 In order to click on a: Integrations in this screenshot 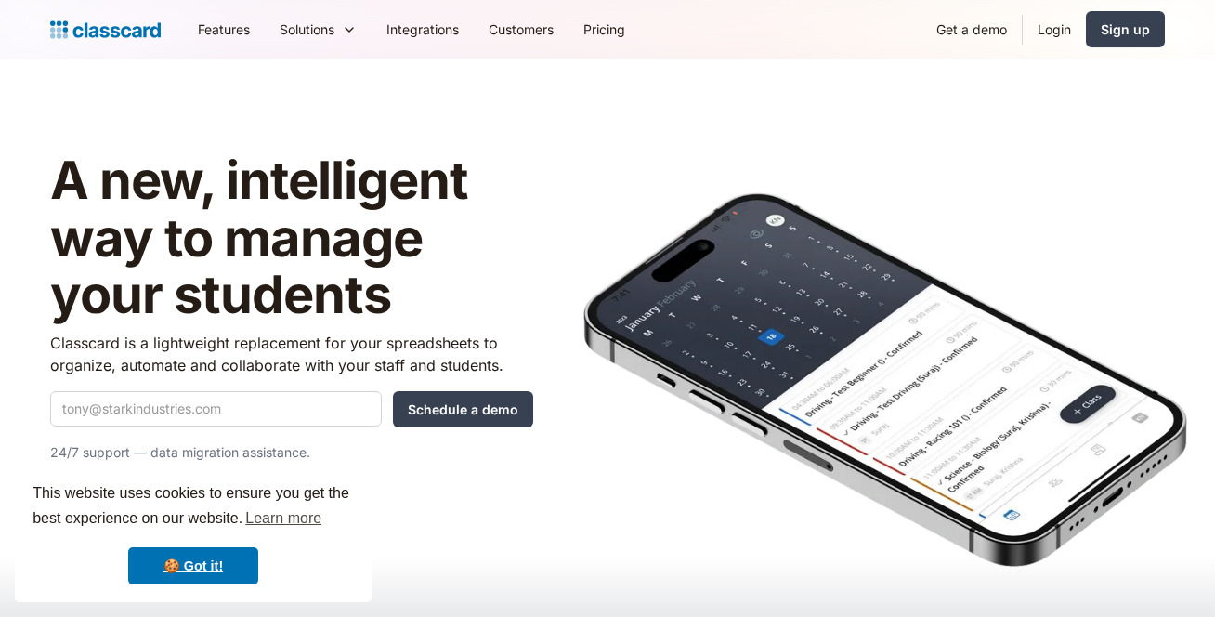, I will do `click(423, 29)`.